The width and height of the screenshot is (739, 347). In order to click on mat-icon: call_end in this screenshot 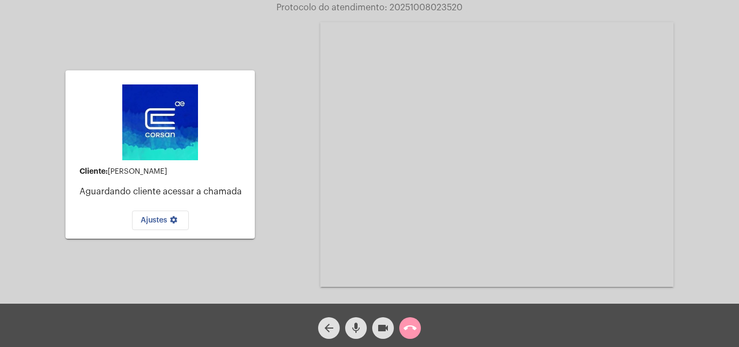, I will do `click(410, 328)`.